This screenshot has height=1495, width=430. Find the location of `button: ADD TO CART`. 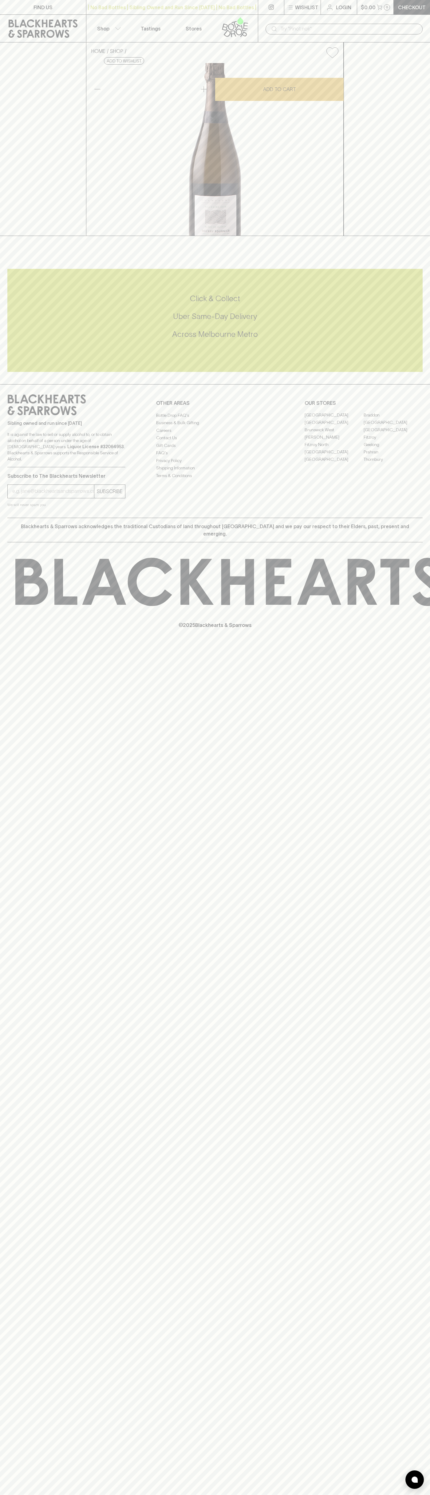

button: ADD TO CART is located at coordinates (280, 89).